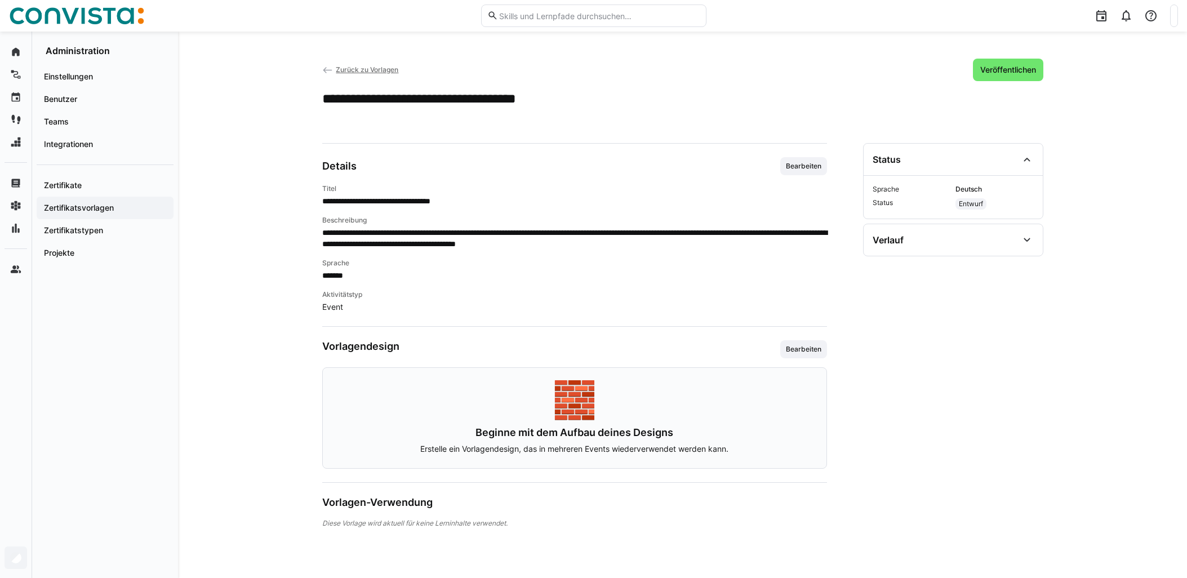 This screenshot has height=578, width=1187. Describe the element at coordinates (994, 189) in the screenshot. I see `span: Deutsch` at that location.